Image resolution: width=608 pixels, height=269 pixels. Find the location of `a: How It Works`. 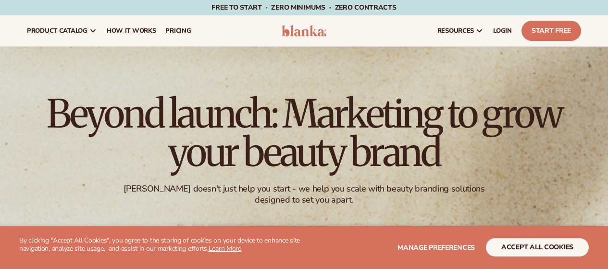

a: How It Works is located at coordinates (131, 31).